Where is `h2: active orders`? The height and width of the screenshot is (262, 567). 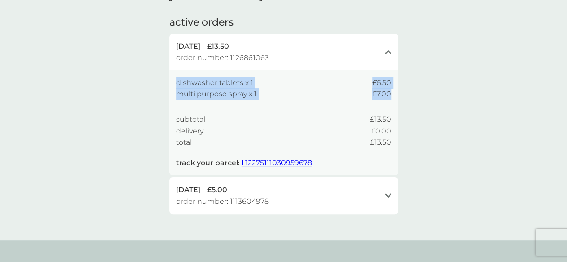
h2: active orders is located at coordinates (201, 22).